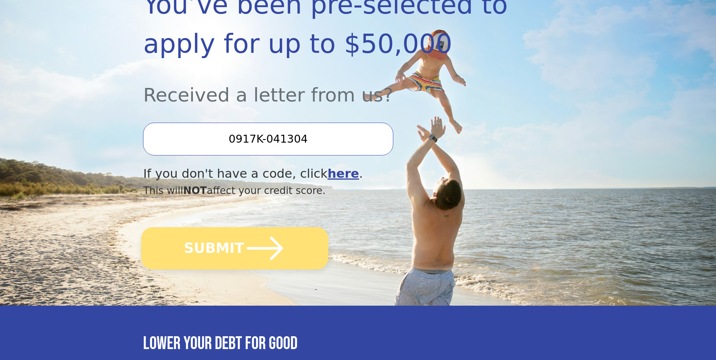 This screenshot has width=716, height=360. I want to click on span: NOT, so click(195, 190).